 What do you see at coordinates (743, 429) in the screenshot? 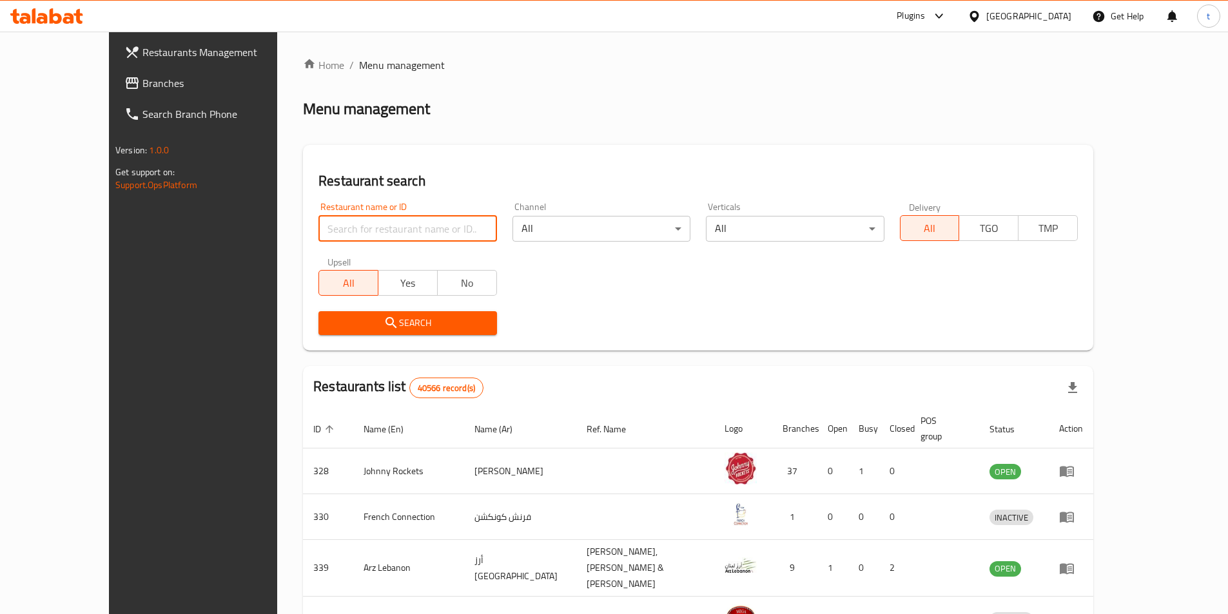
I see `th: Logo` at bounding box center [743, 429].